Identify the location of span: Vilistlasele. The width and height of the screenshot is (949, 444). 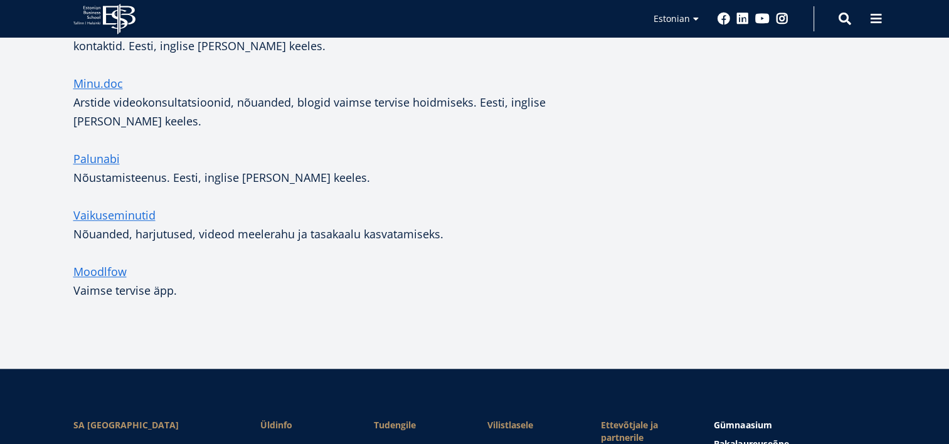
(531, 425).